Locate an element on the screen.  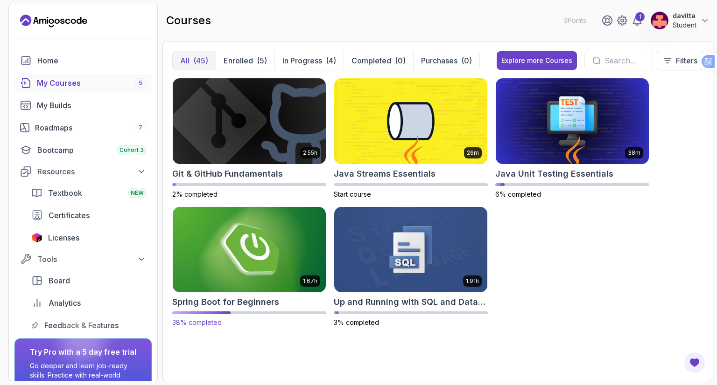
h2: courses is located at coordinates (189, 21).